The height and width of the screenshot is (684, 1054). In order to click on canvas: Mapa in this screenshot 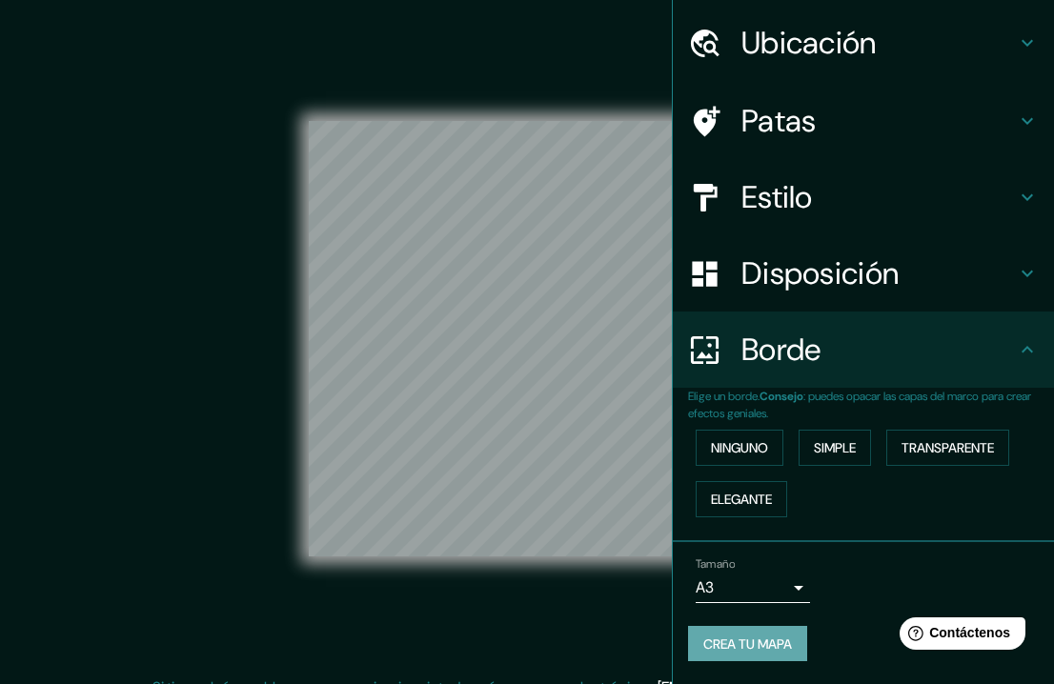, I will do `click(526, 338)`.